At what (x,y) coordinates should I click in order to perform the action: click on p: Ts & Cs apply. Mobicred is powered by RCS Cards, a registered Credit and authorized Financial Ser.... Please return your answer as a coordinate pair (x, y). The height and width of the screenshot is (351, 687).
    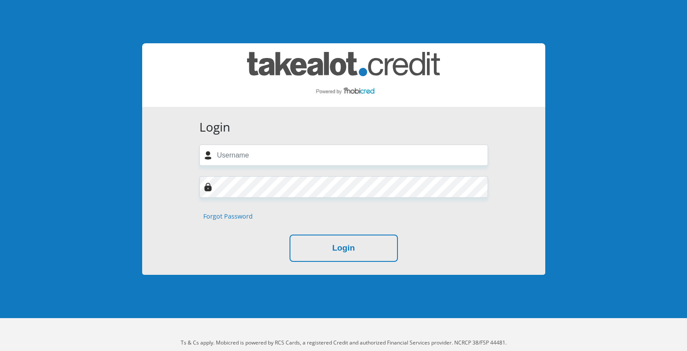
    Looking at the image, I should click on (344, 343).